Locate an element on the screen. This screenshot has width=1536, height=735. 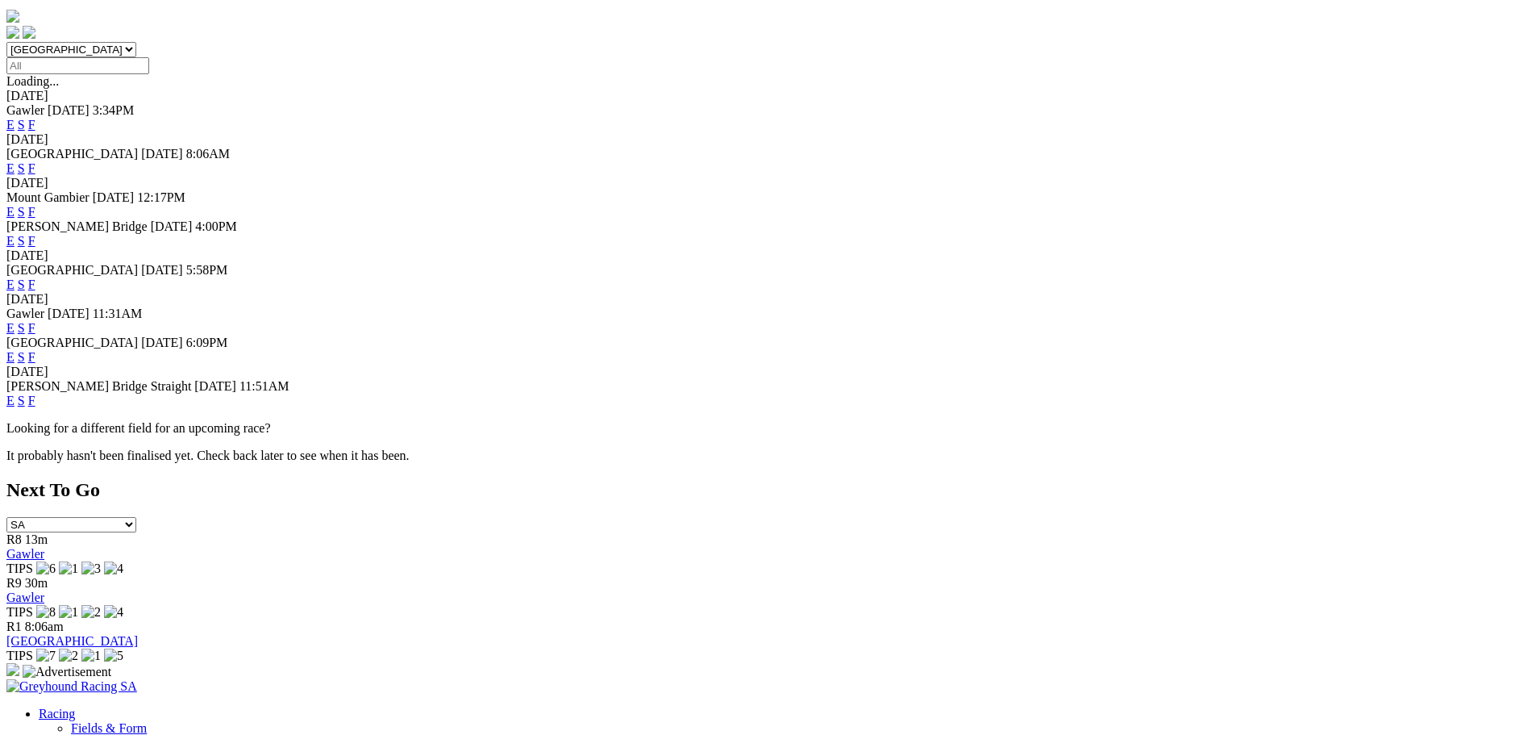
span: R9 is located at coordinates (14, 582).